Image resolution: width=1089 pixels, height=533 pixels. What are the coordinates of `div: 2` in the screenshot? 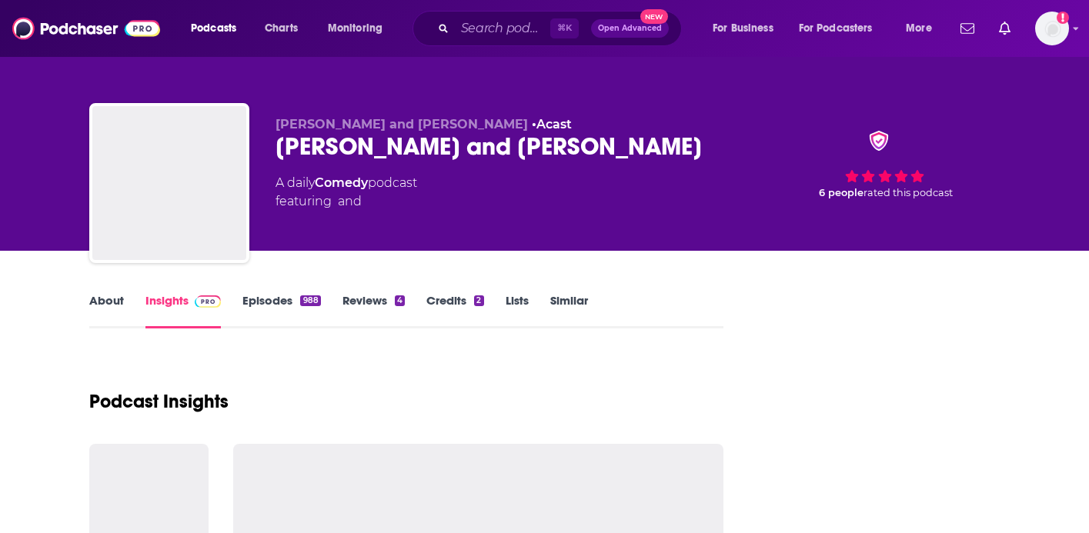 It's located at (479, 301).